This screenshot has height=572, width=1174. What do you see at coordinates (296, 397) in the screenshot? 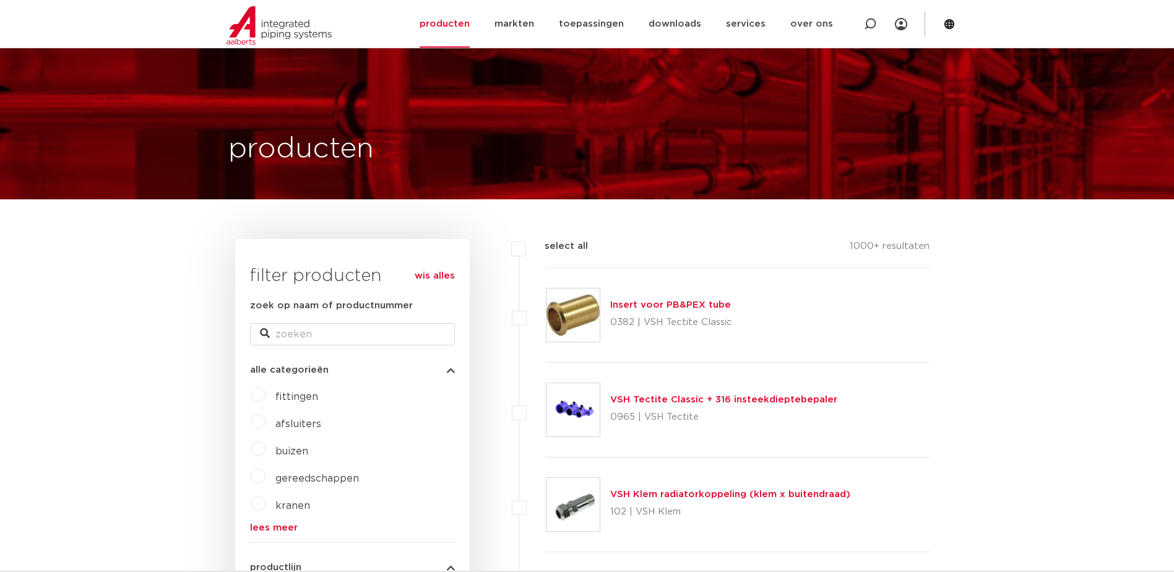
I see `a: fittingen` at bounding box center [296, 397].